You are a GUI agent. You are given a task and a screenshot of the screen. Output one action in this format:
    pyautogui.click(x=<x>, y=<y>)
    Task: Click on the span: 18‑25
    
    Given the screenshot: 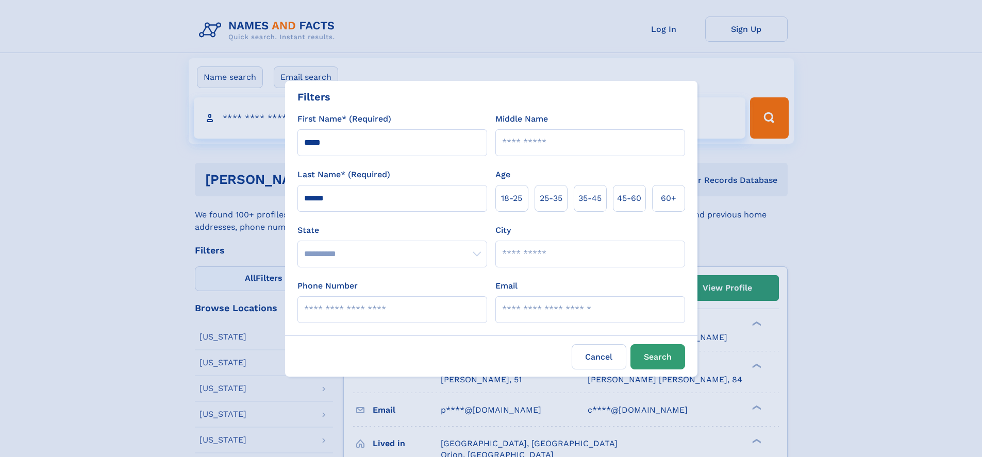 What is the action you would take?
    pyautogui.click(x=511, y=198)
    